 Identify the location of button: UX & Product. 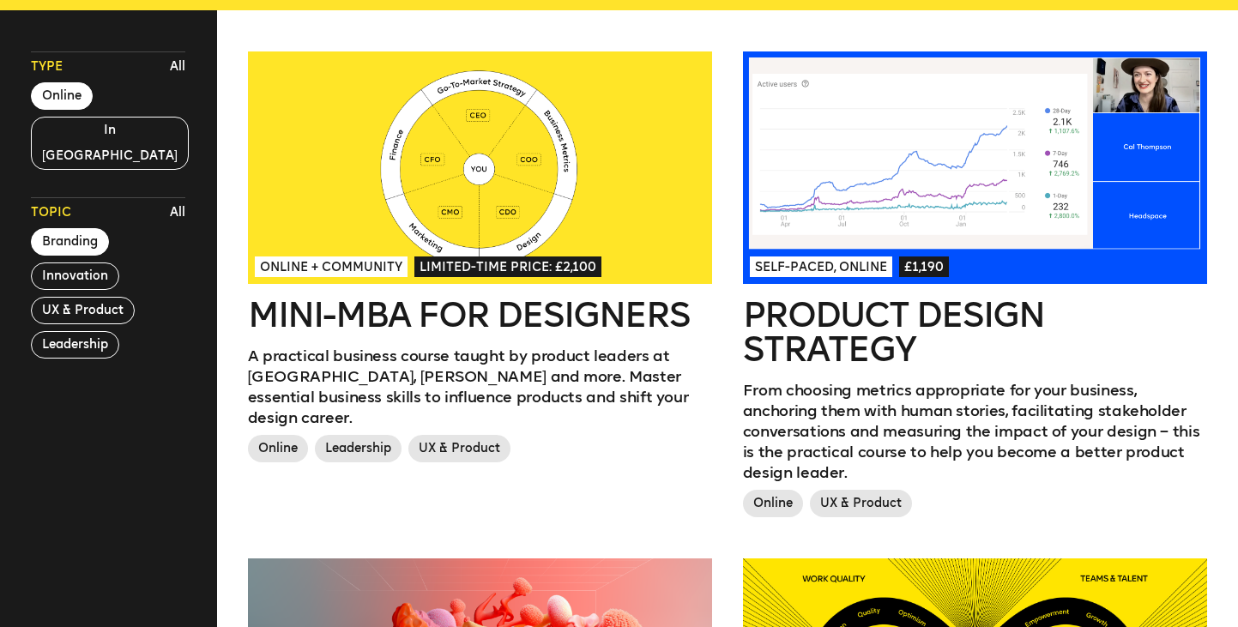
(82, 310).